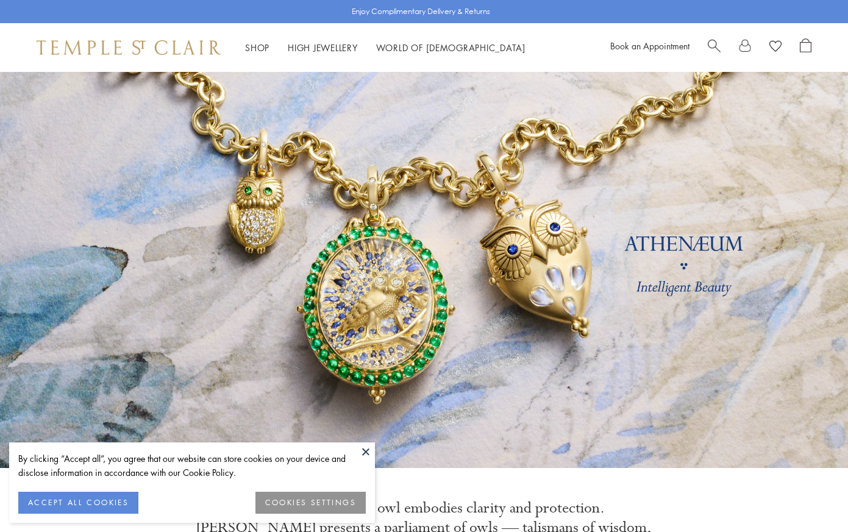  Describe the element at coordinates (129, 48) in the screenshot. I see `img: Temple St. Clair` at that location.